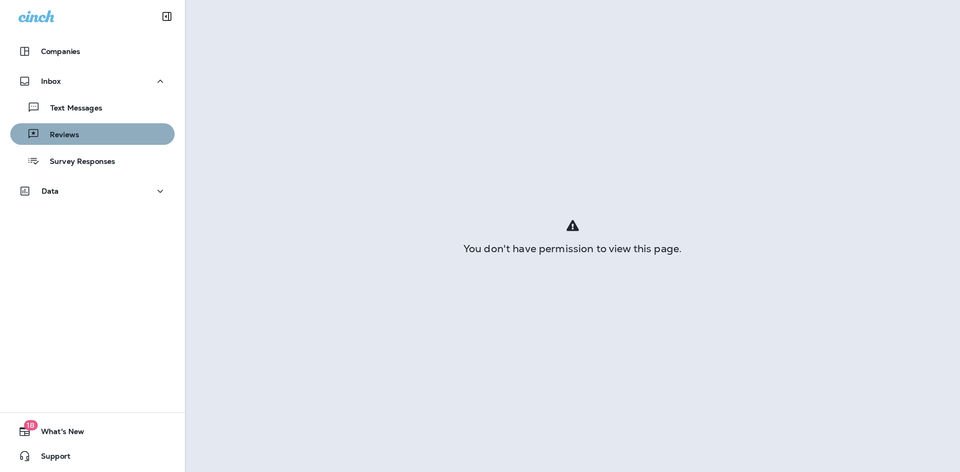 This screenshot has height=472, width=960. I want to click on button: Collapse Sidebar, so click(167, 16).